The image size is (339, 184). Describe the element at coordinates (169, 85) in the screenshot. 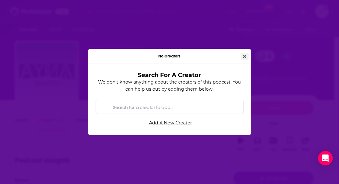

I see `p: We don't know anything about the creators of this podcast. You can help us out by adding them below.` at that location.